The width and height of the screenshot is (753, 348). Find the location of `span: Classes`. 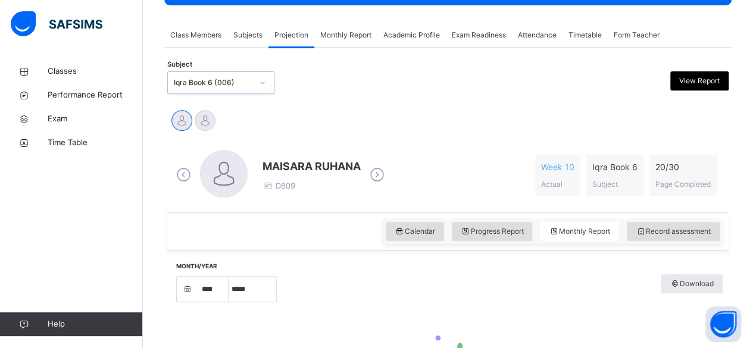

span: Classes is located at coordinates (95, 71).